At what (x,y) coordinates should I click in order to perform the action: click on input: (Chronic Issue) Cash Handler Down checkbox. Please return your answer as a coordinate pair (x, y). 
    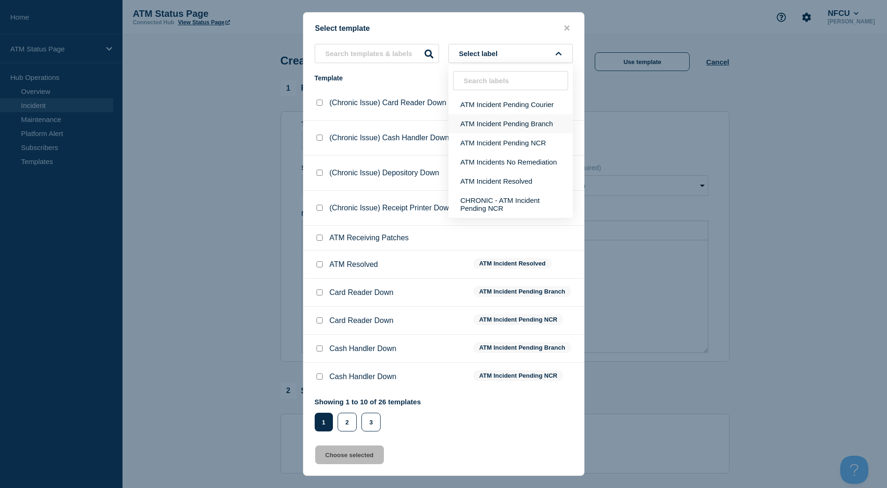
    Looking at the image, I should click on (319, 137).